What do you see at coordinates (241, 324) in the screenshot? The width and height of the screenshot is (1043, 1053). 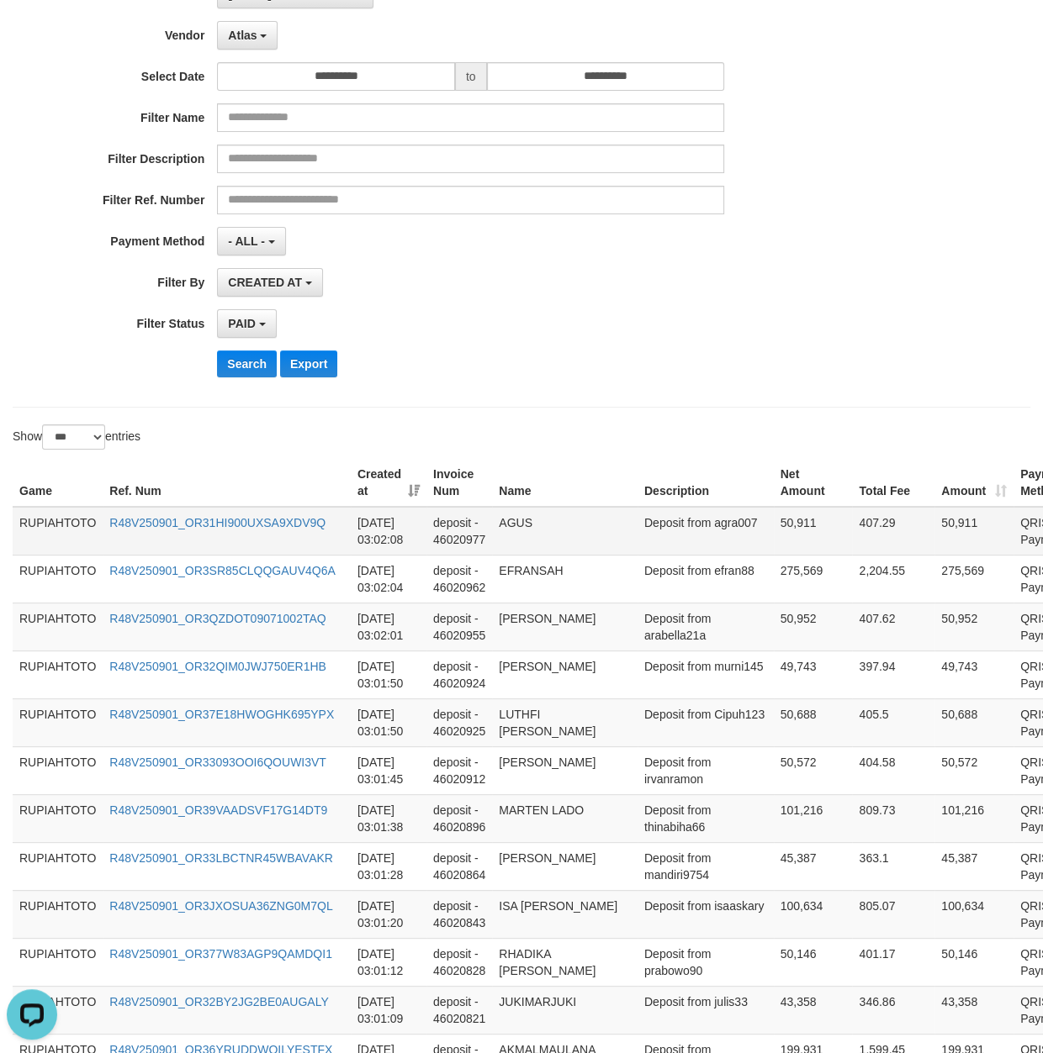 I see `span: PAID` at bounding box center [241, 324].